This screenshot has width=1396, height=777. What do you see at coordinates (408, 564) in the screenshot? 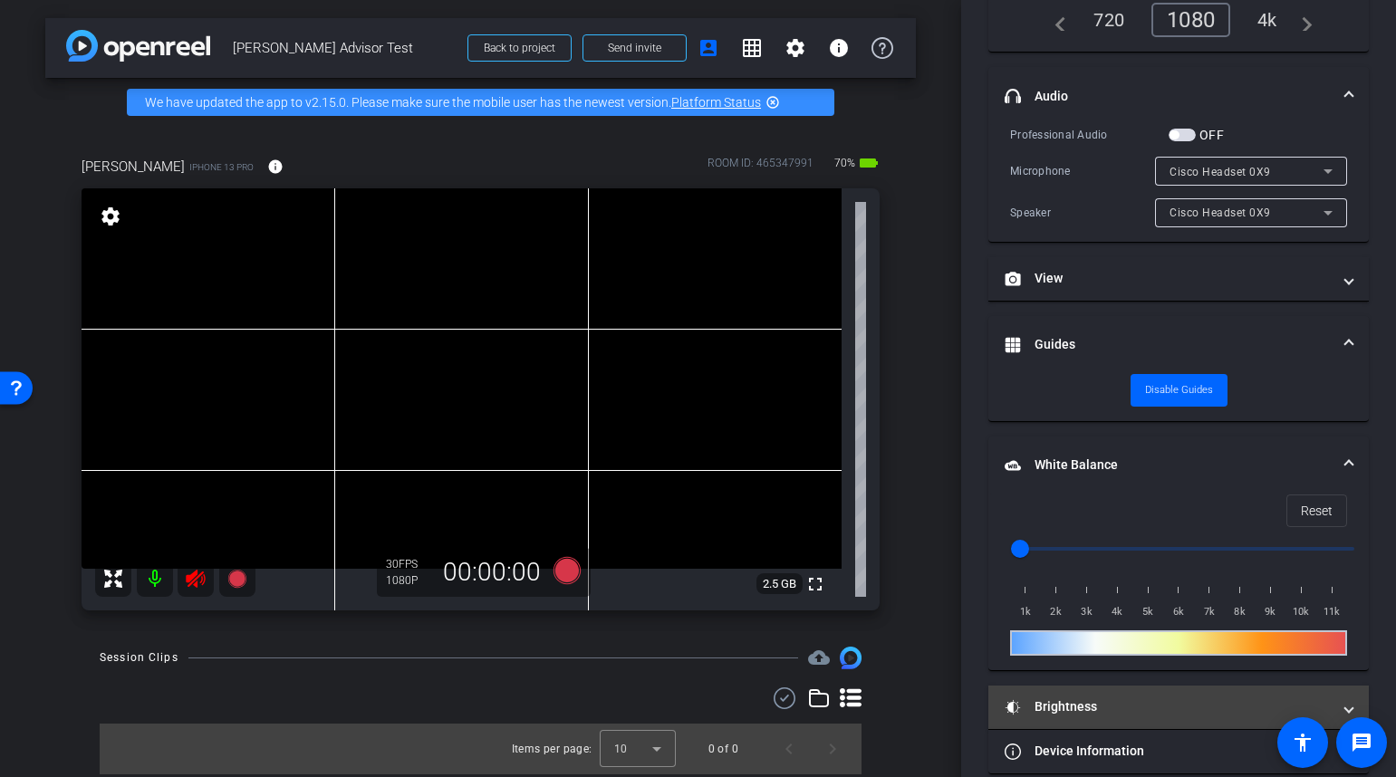
I see `div: 30` at bounding box center [408, 564].